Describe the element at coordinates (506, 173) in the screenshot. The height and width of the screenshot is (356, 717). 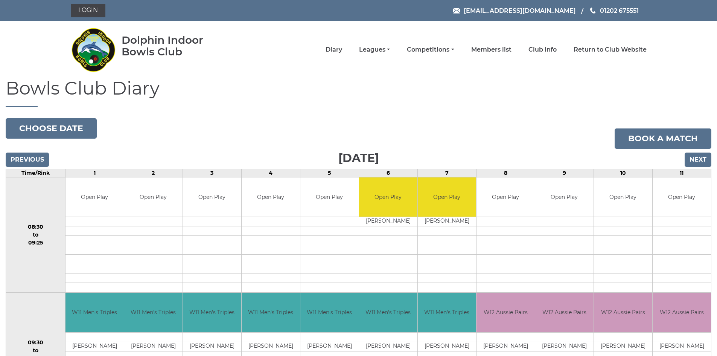
I see `td: 8` at that location.